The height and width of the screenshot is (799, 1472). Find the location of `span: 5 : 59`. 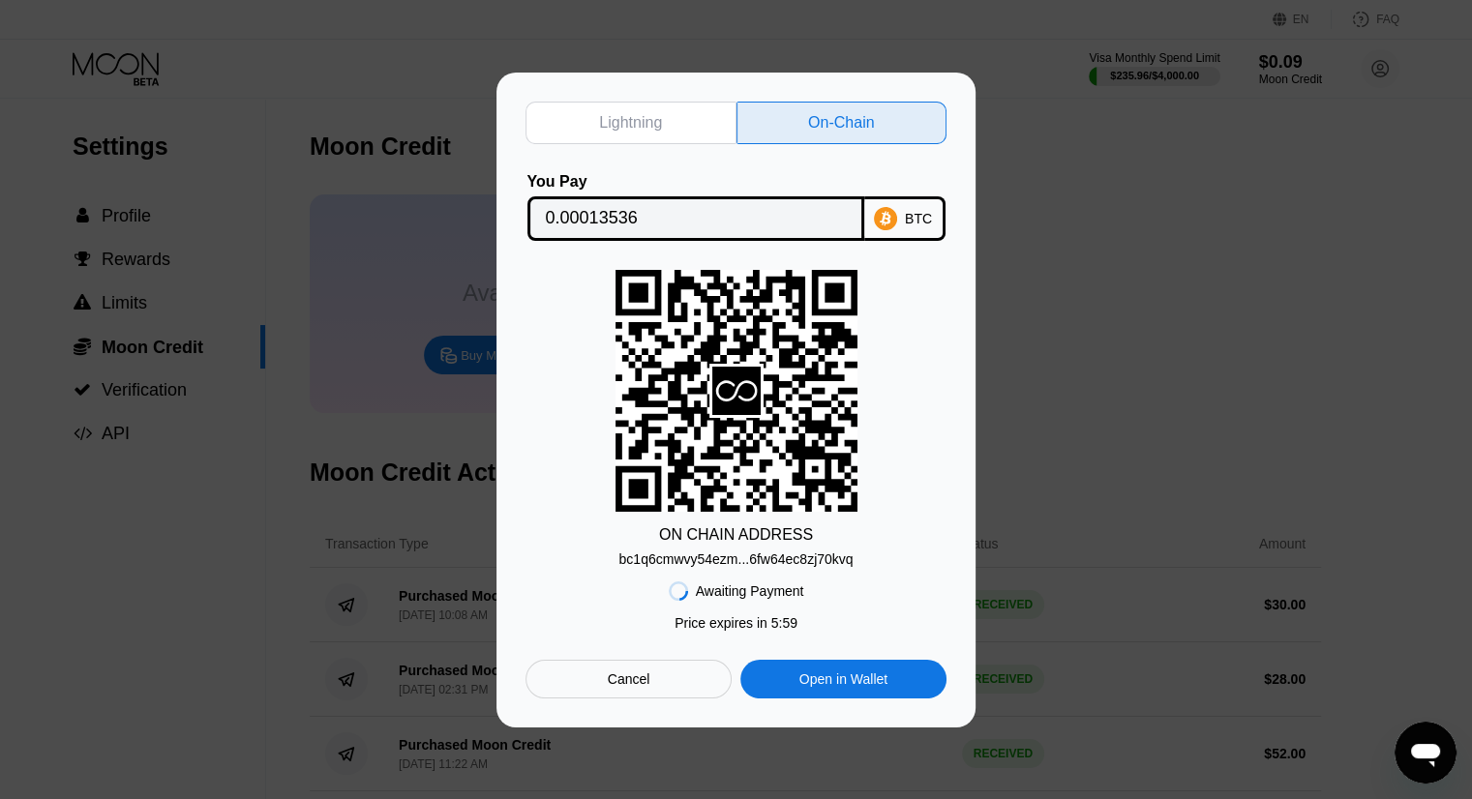

span: 5 : 59 is located at coordinates (784, 623).